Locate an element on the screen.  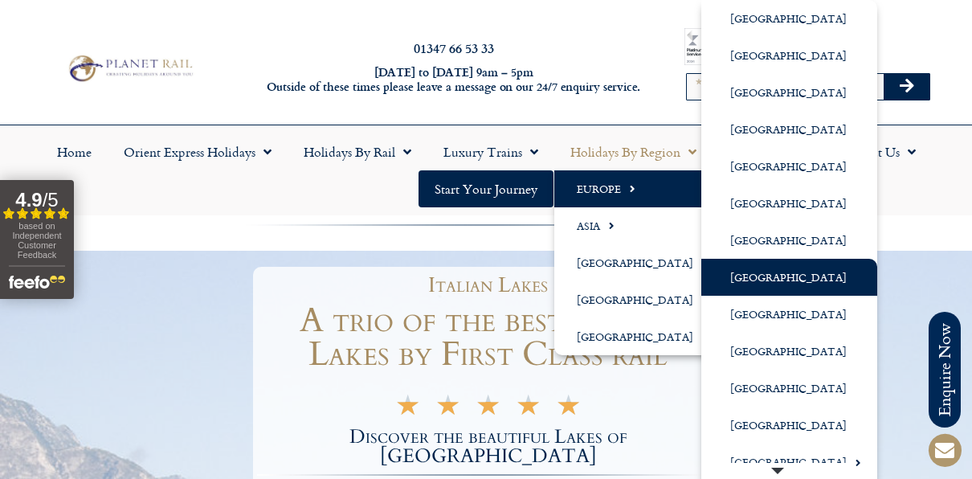
a: 01347 66 53 33 is located at coordinates (454, 47).